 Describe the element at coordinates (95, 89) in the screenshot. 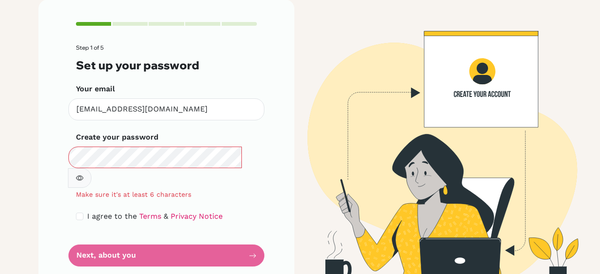

I see `label: Your email` at that location.